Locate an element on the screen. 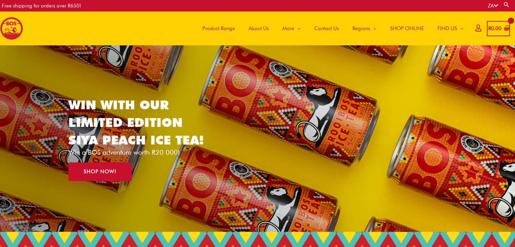 The width and height of the screenshot is (515, 247). a: About Us is located at coordinates (259, 28).